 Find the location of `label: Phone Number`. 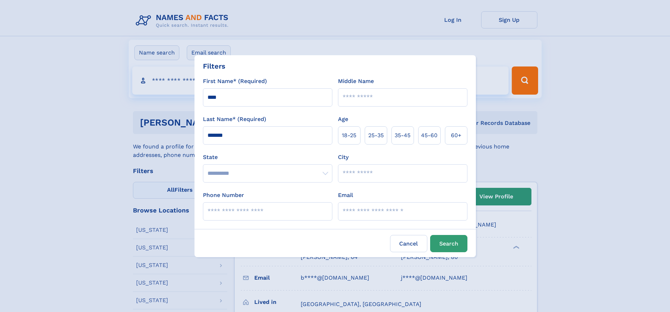

label: Phone Number is located at coordinates (223, 195).